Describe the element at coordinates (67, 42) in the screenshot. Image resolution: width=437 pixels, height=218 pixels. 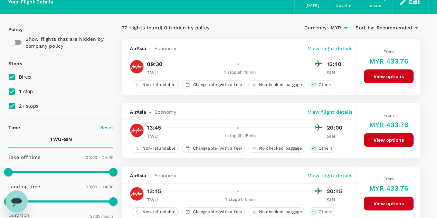
I see `p: Show flights that are hidden by company policy` at that location.